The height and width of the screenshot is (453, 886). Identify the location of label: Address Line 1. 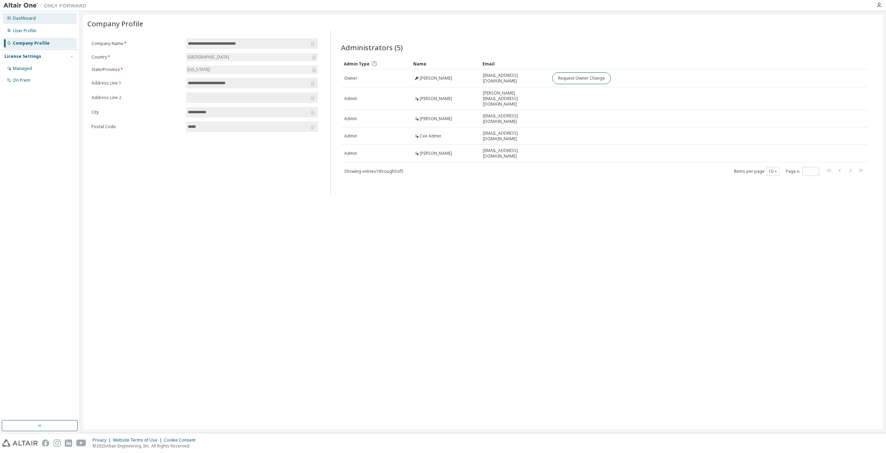
(137, 83).